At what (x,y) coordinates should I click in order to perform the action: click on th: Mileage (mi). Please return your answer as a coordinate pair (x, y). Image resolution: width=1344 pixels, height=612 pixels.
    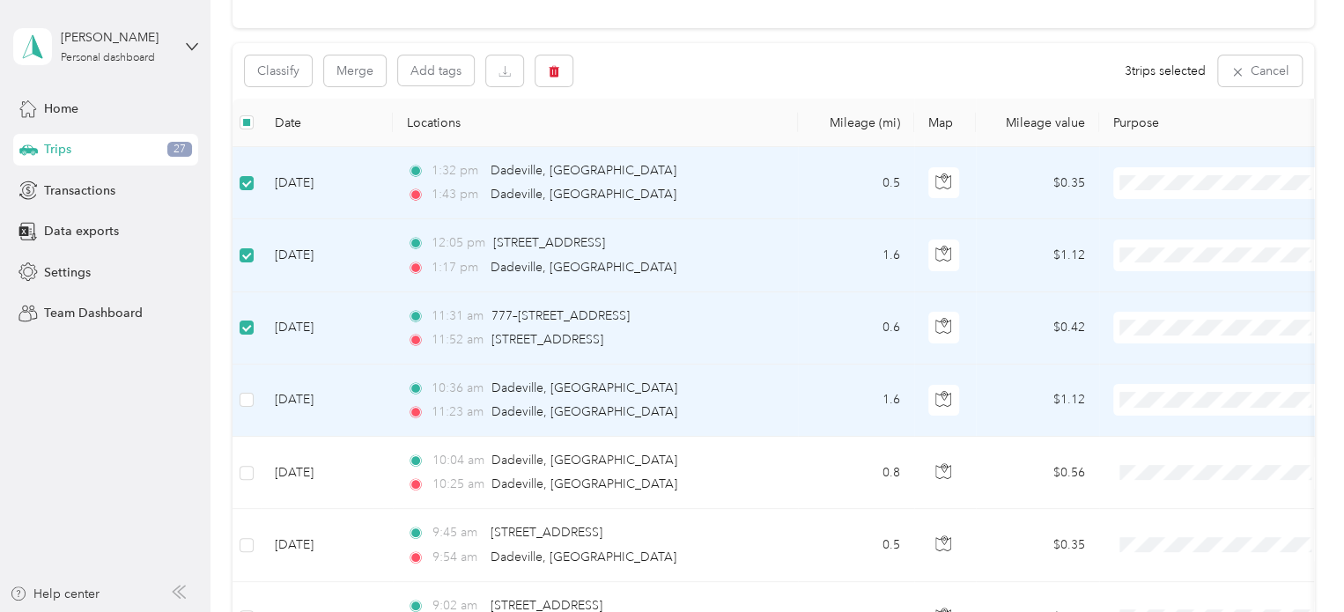
    Looking at the image, I should click on (856, 122).